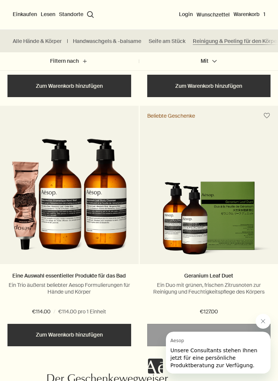 The image size is (278, 381). I want to click on span: Unsere Consultants stehen Ihnen jetzt für eine persönliche Produktberatung zur Verfügung., so click(48, 26).